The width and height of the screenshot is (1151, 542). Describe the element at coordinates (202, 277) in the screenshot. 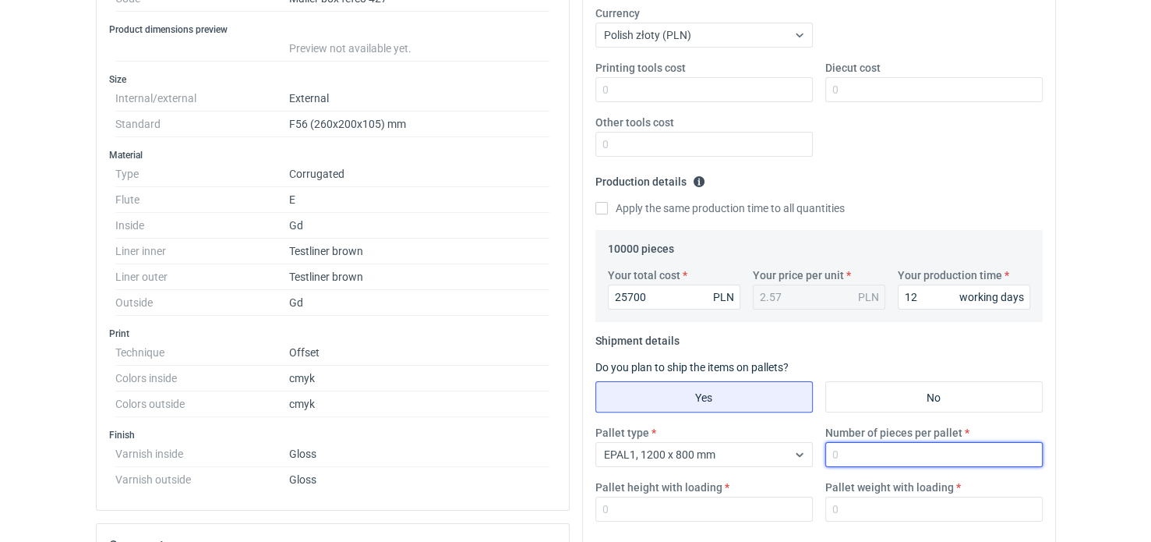

I see `dt: Liner outer` at that location.